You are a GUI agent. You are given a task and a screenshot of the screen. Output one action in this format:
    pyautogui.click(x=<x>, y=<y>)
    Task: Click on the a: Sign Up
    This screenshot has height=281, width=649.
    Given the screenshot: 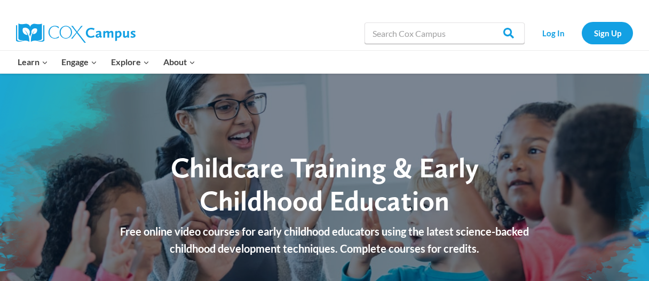 What is the action you would take?
    pyautogui.click(x=608, y=33)
    